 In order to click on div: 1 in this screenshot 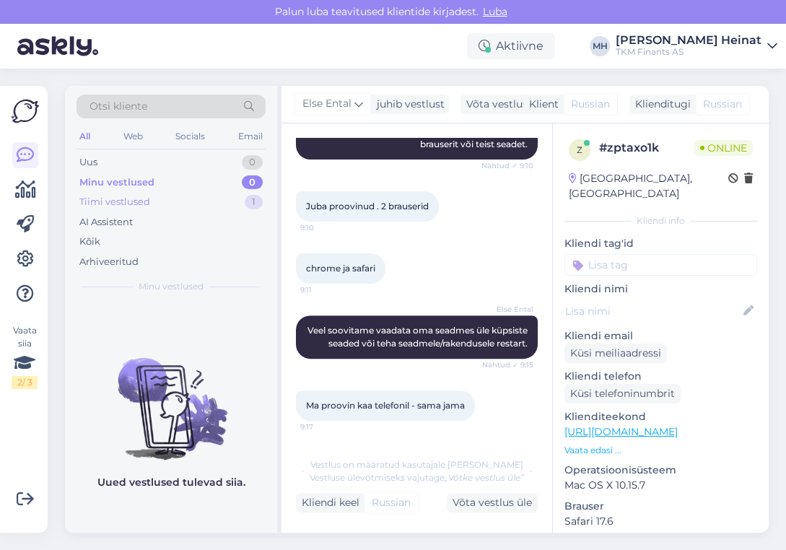, I will do `click(253, 202)`.